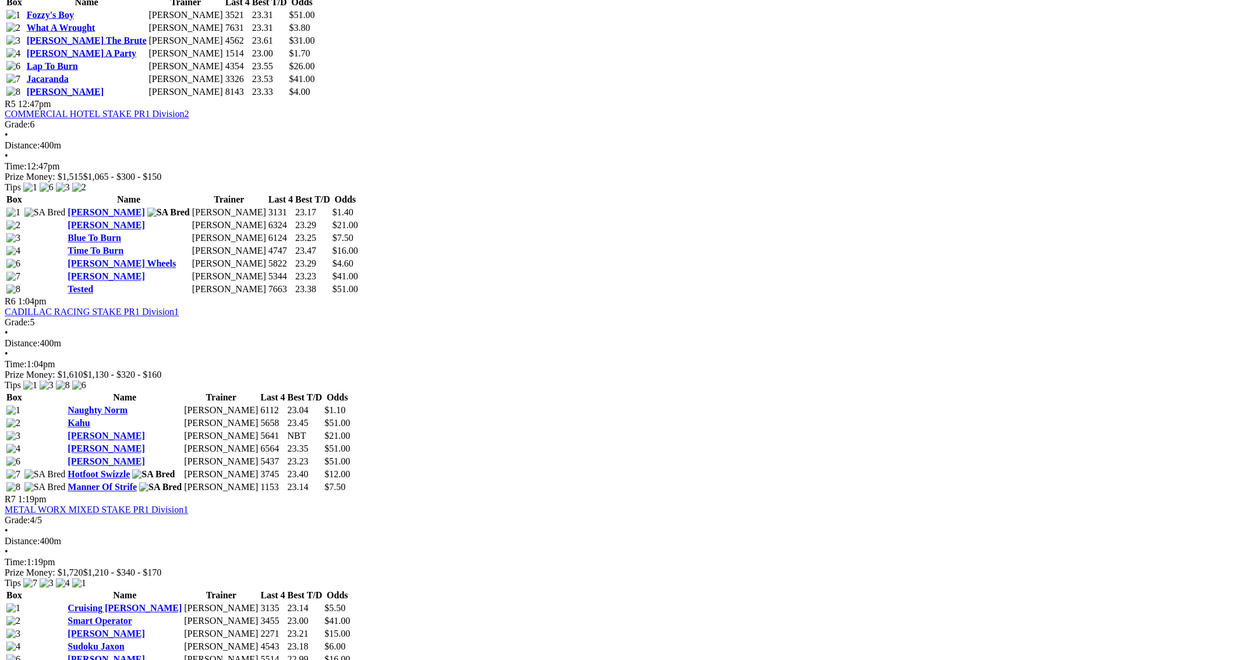  I want to click on span: Box, so click(14, 398).